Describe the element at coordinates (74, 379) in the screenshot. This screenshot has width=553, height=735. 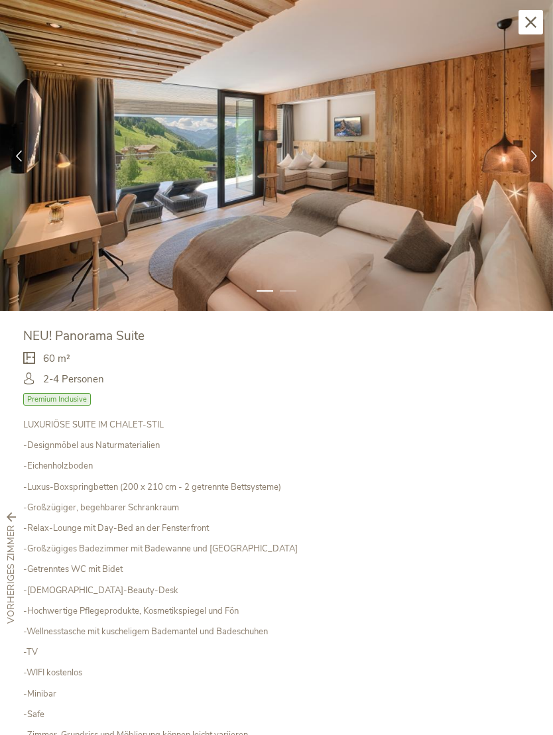
I see `span: 2-4 Personen` at that location.